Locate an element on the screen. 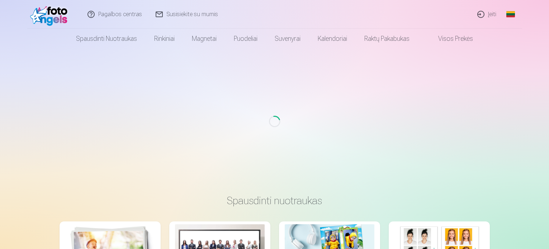  a: Suvenyrai is located at coordinates (288, 39).